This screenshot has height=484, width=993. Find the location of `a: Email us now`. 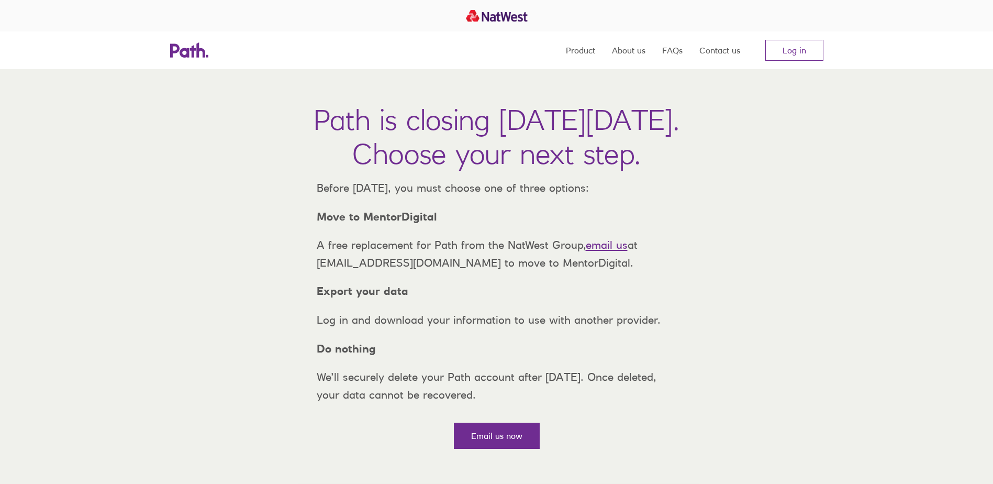

a: Email us now is located at coordinates (497, 435).